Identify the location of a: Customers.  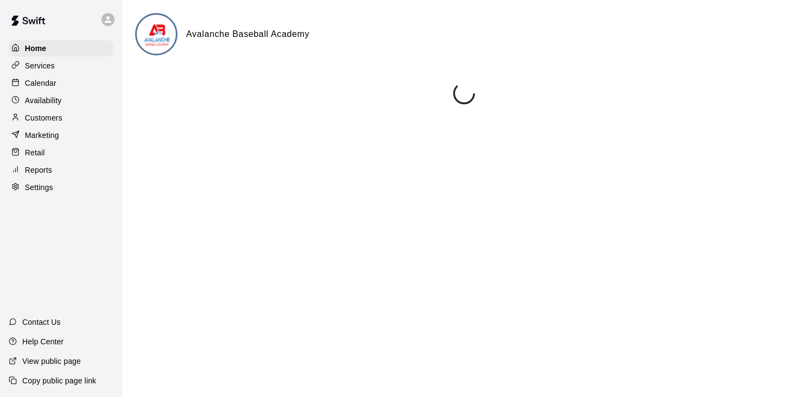
(61, 118).